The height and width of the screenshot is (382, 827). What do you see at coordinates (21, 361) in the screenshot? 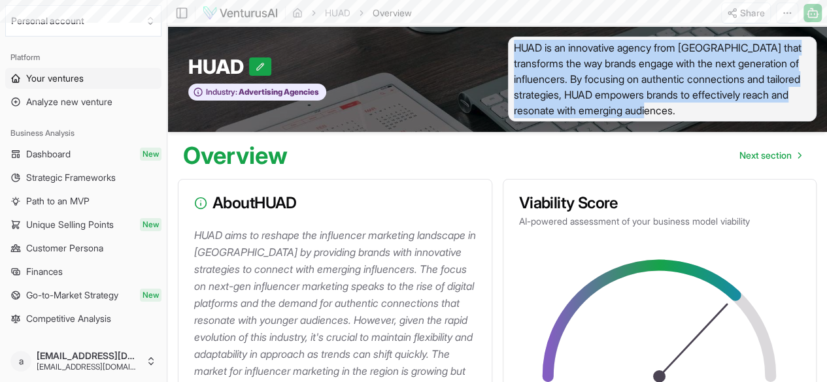
I see `span: a` at bounding box center [21, 361].